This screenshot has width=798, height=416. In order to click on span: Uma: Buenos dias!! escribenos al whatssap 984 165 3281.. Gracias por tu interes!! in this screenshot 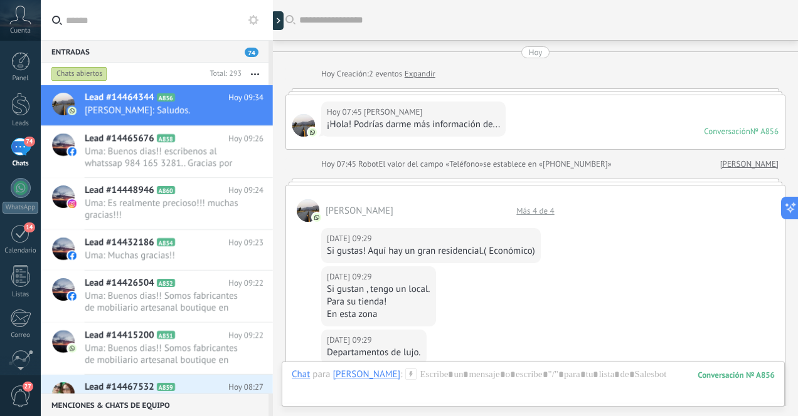, I will do `click(162, 157)`.